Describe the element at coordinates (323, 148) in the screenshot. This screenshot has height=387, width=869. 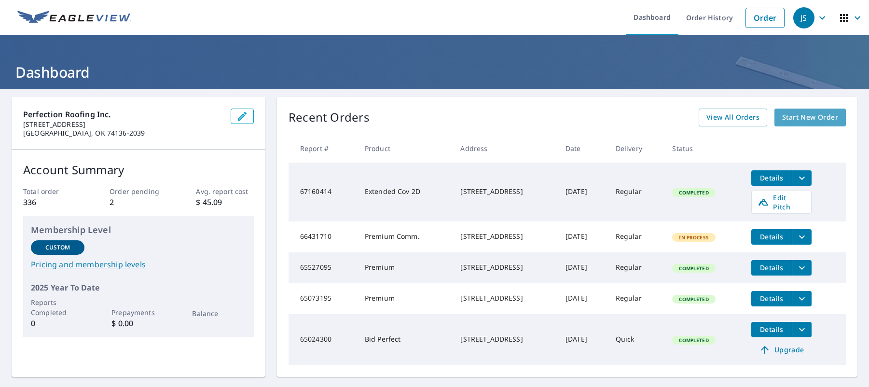
I see `th: Report #` at that location.